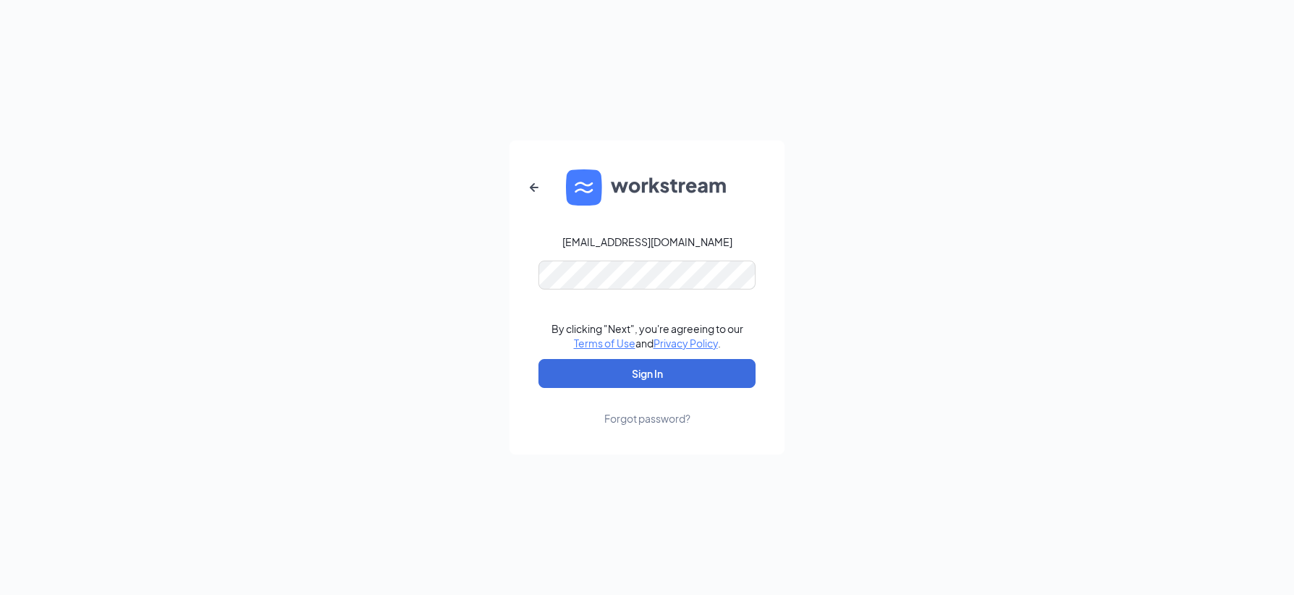 Image resolution: width=1294 pixels, height=595 pixels. Describe the element at coordinates (647, 418) in the screenshot. I see `div: Forgot password?` at that location.